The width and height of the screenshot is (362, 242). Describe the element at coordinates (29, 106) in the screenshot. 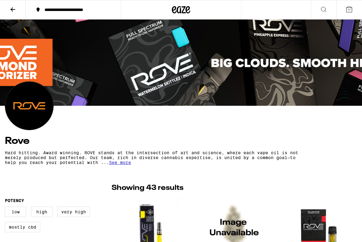

I see `img: Rove logo` at that location.